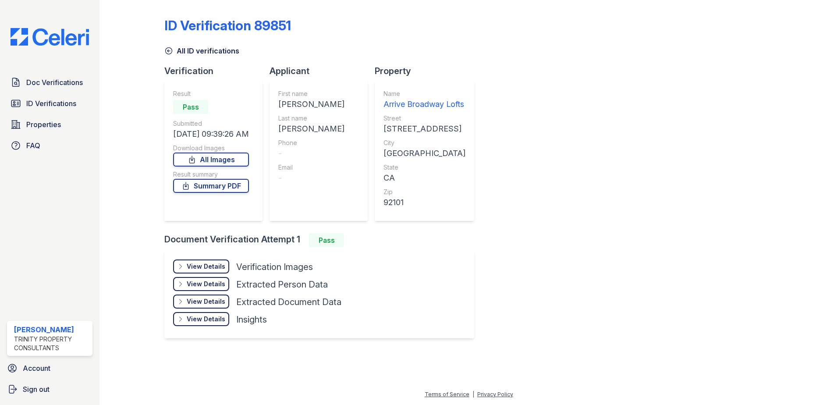  I want to click on a: Doc Verifications, so click(50, 82).